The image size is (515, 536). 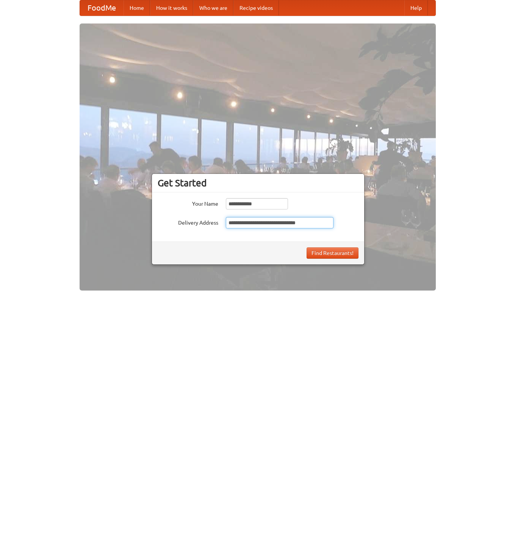 What do you see at coordinates (213, 8) in the screenshot?
I see `a: Who we are` at bounding box center [213, 8].